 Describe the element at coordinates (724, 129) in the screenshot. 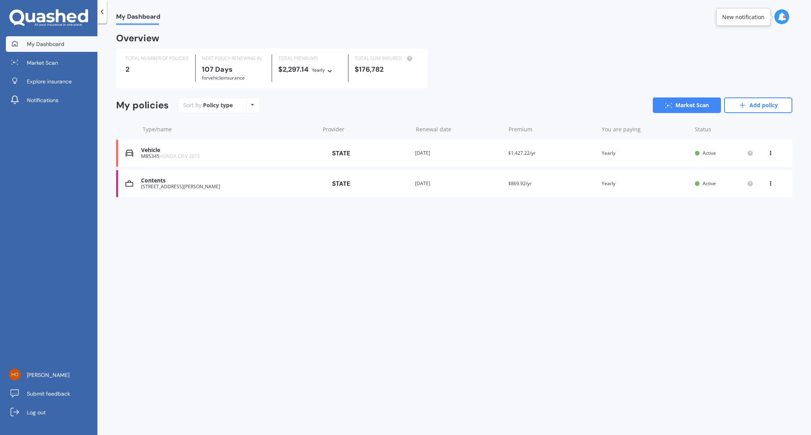

I see `div: Status` at that location.